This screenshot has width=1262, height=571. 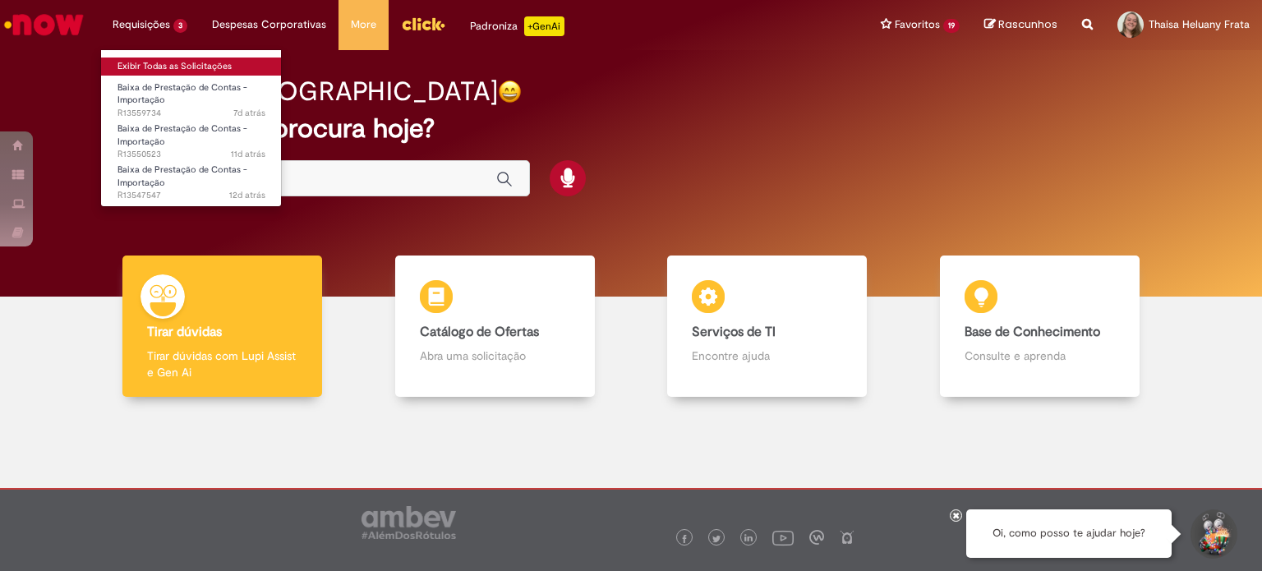 What do you see at coordinates (248, 154) in the screenshot?
I see `span: 11d atrás` at bounding box center [248, 154].